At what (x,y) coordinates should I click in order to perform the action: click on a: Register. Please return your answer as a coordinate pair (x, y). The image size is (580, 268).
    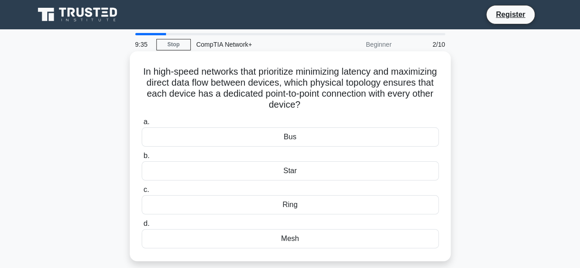
    Looking at the image, I should click on (510, 14).